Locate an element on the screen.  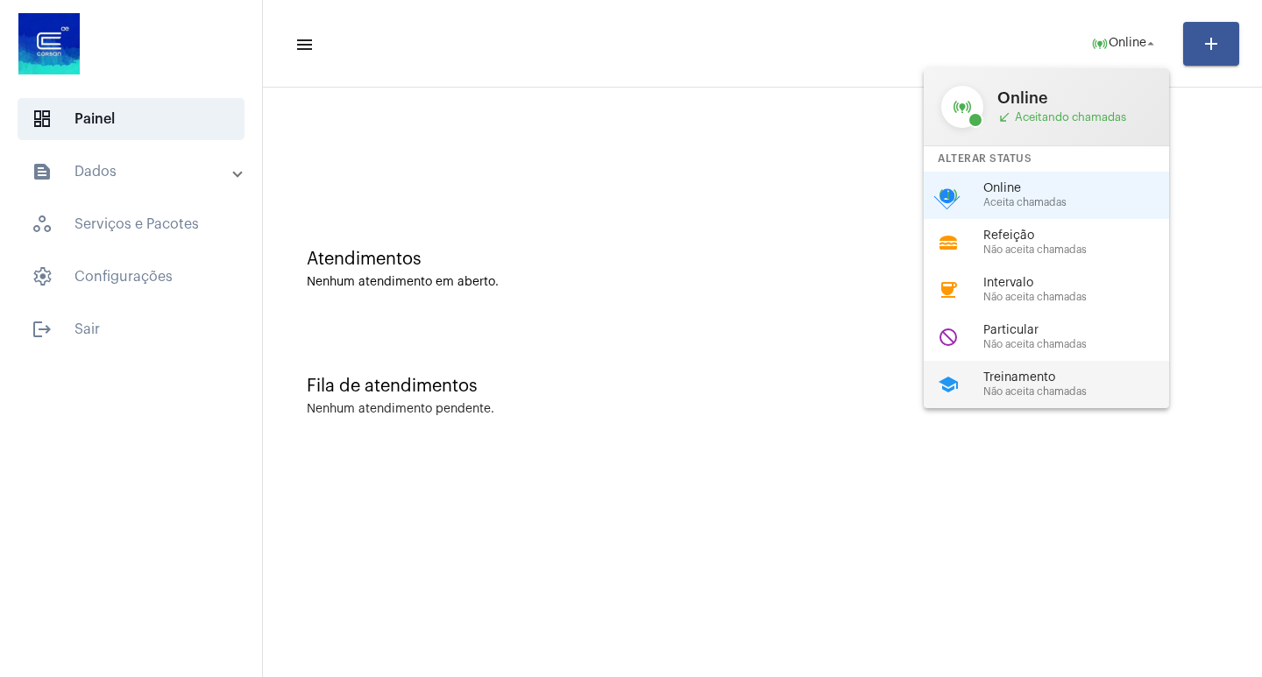
mat-icon: call_received is located at coordinates (1004, 117).